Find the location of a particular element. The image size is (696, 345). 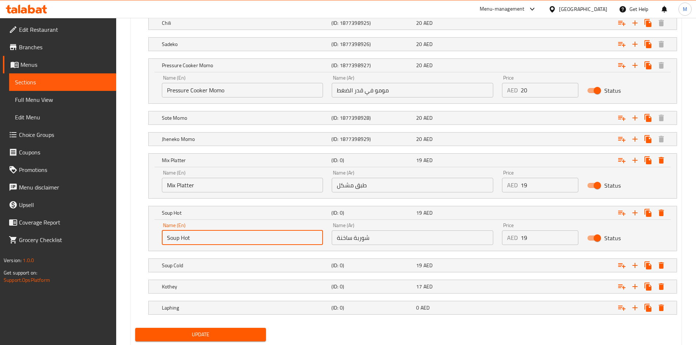

button: Delete Pressure Cooker Momo is located at coordinates (662, 65).